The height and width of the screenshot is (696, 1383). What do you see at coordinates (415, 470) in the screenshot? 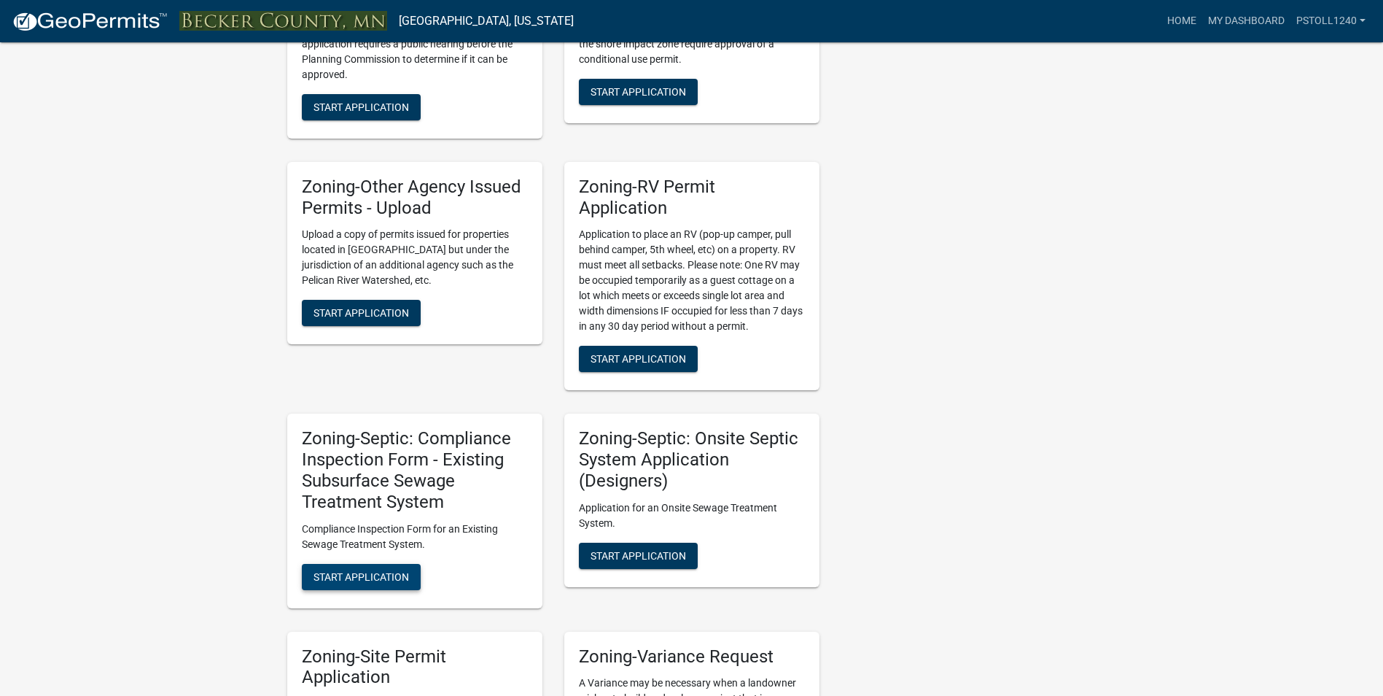
I see `h5: Zoning-Septic: Compliance Inspection Form - Existing Subsurface Sewage Treatment System` at bounding box center [415, 470].